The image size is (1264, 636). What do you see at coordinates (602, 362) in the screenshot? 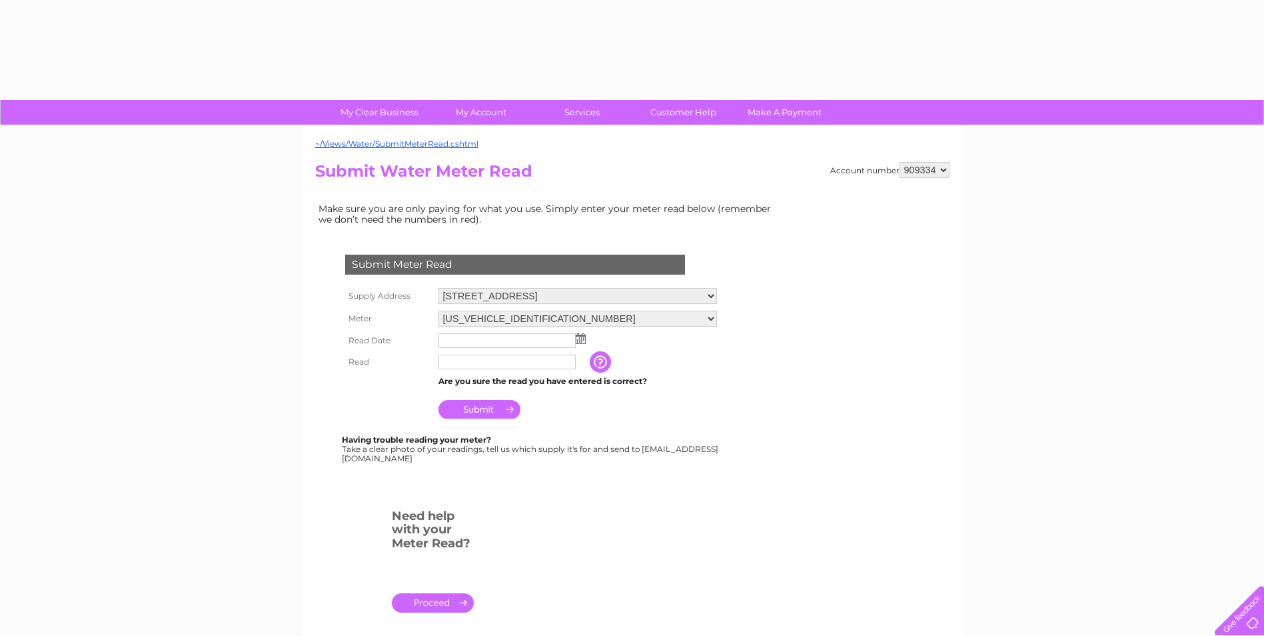
I see `input: Information` at bounding box center [602, 362].